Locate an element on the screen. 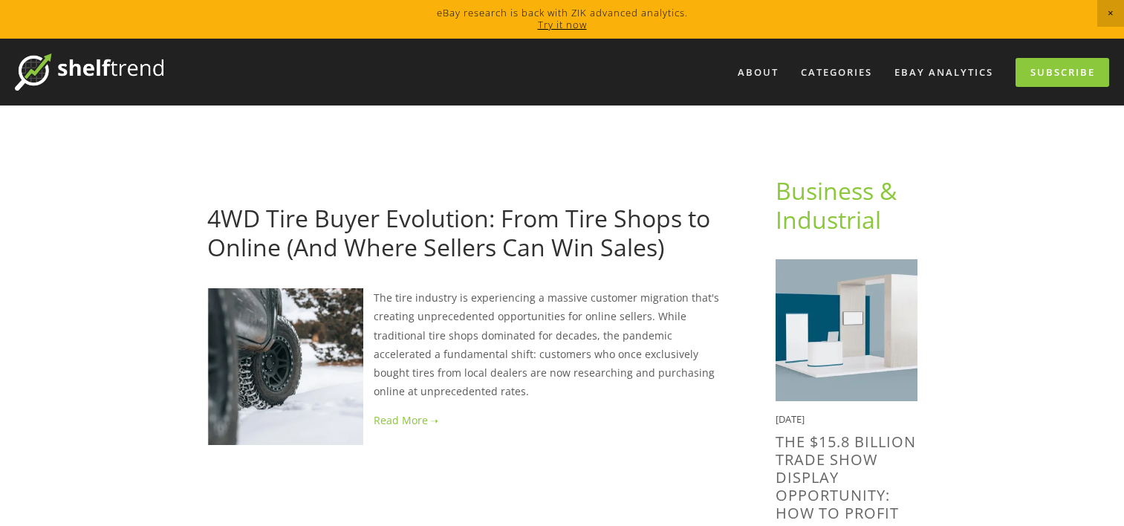  img: ShelfTrend is located at coordinates (89, 72).